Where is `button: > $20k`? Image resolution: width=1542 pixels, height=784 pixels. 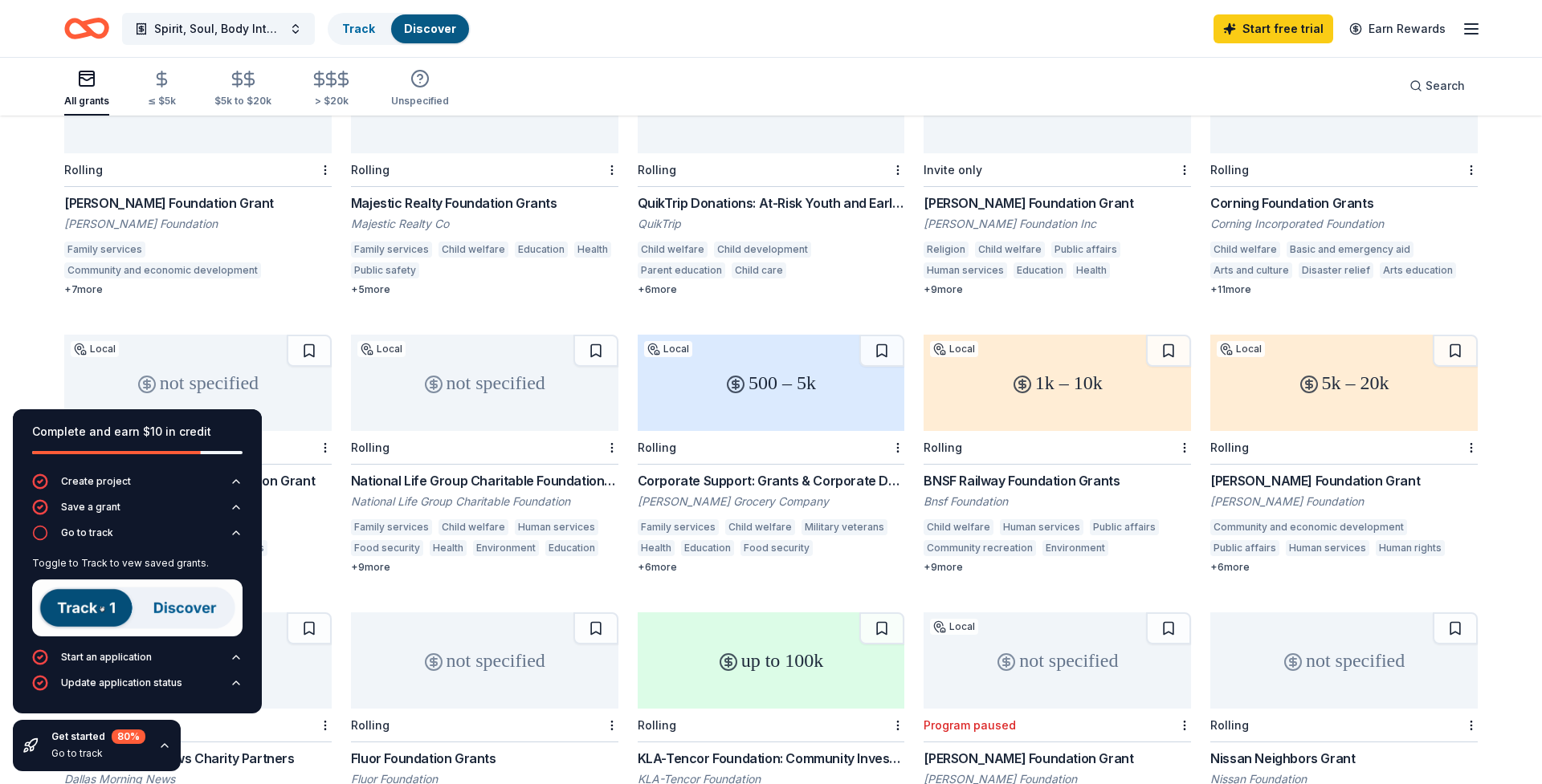
button: > $20k is located at coordinates (330, 90).